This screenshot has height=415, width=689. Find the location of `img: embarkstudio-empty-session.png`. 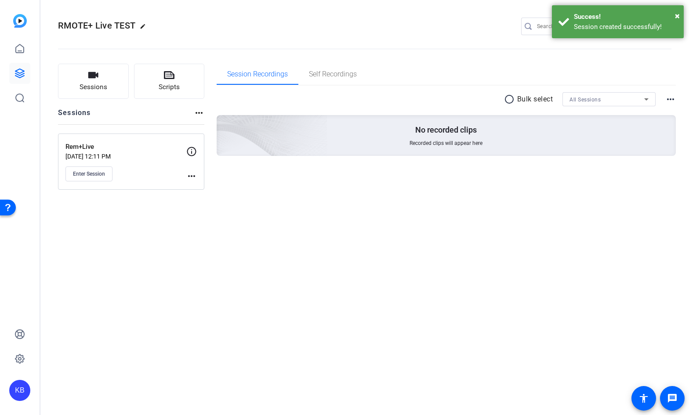

img: embarkstudio-empty-session.png is located at coordinates (223, 123).